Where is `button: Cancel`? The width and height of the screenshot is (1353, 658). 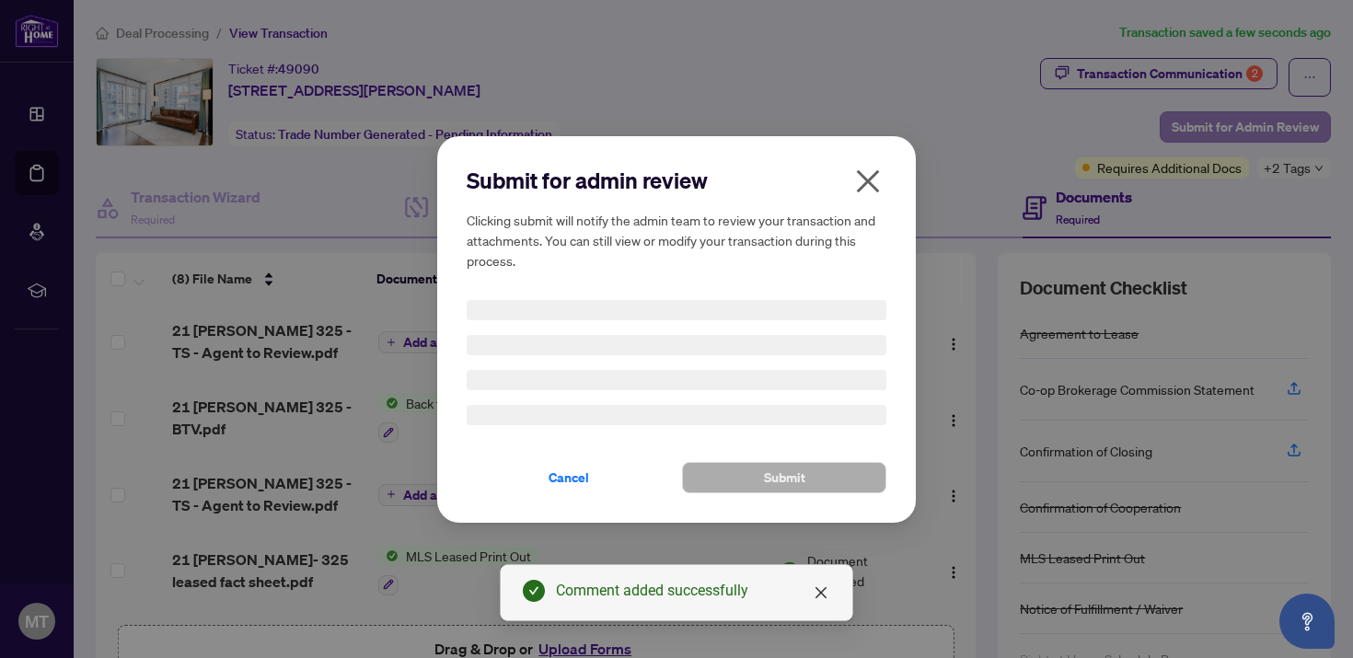
button: Cancel is located at coordinates (569, 478).